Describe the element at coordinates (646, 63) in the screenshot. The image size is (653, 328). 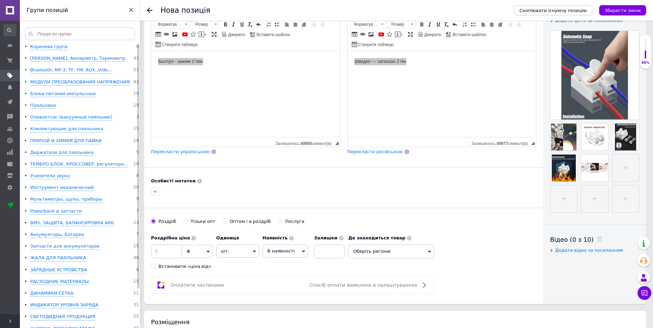
I see `div: 40%` at that location.